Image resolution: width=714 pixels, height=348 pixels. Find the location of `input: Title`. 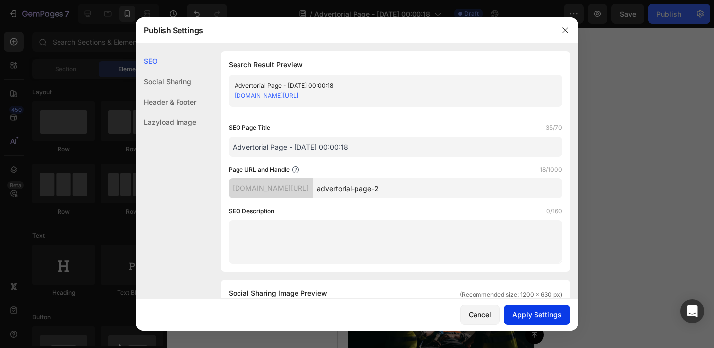

input: Title is located at coordinates (395, 147).